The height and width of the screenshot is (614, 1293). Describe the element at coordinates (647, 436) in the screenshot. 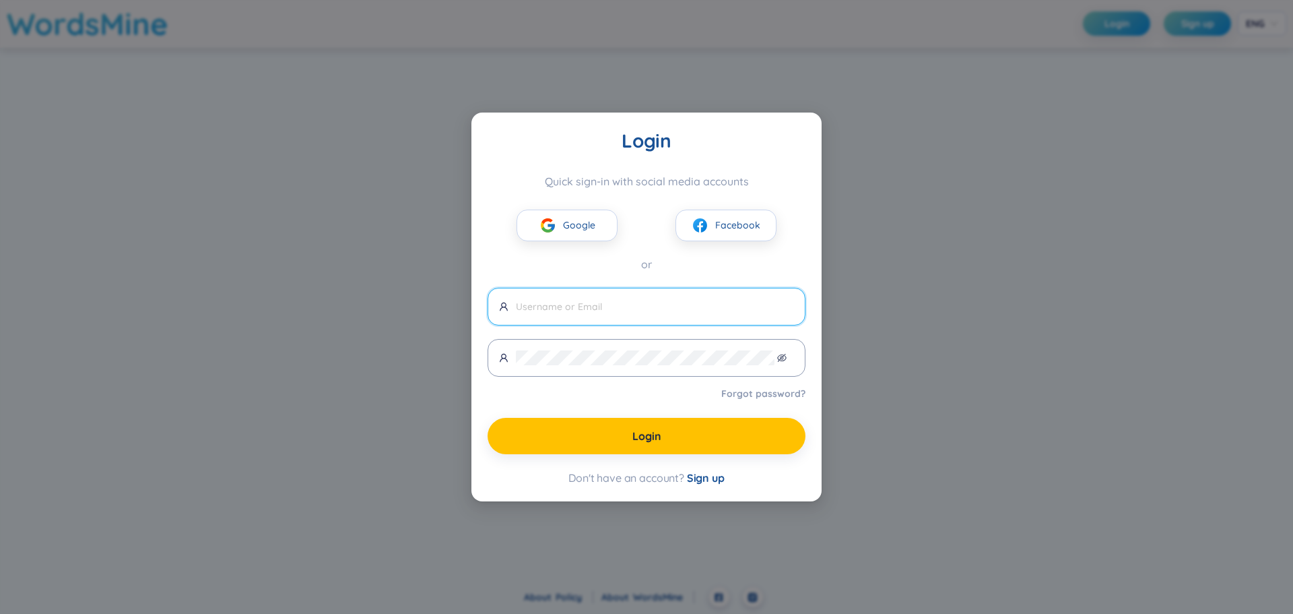

I see `span: Login` at that location.